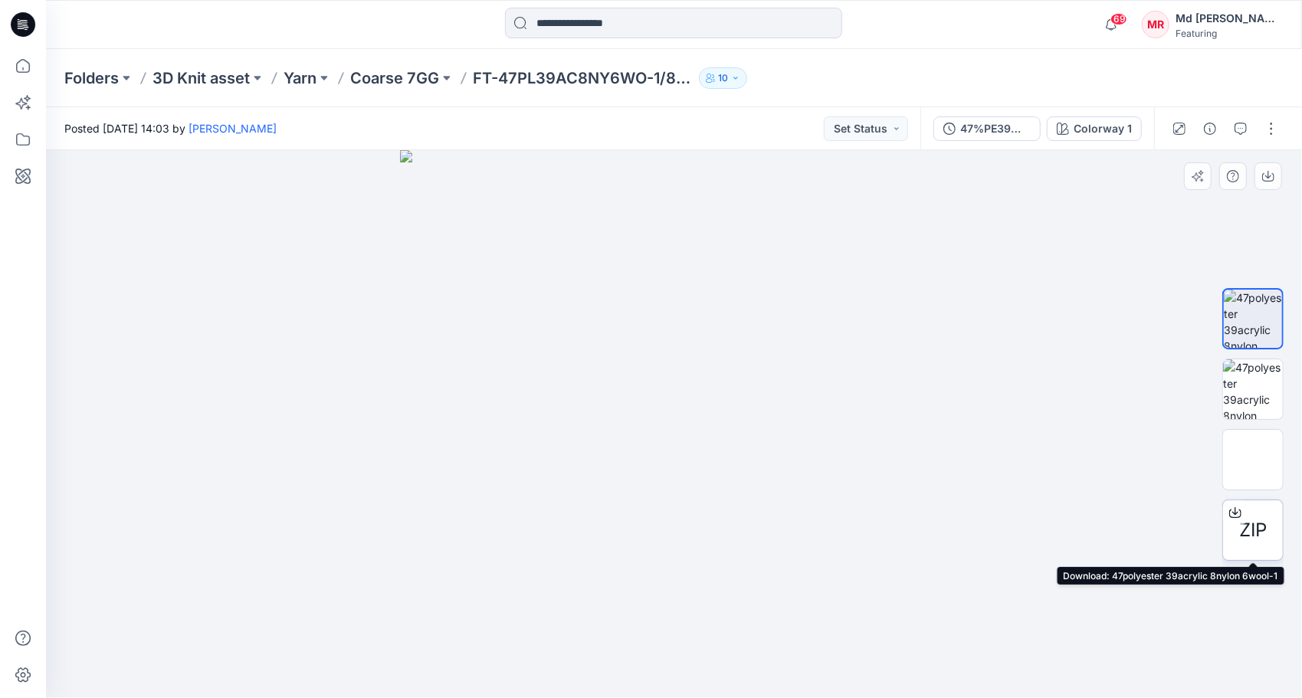  I want to click on button: 47%PE39%AC8%PA6%WO, so click(987, 129).